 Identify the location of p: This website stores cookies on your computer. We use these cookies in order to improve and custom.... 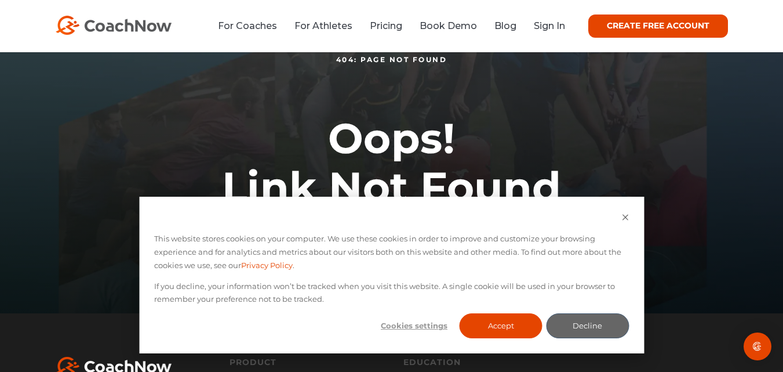
(391, 252).